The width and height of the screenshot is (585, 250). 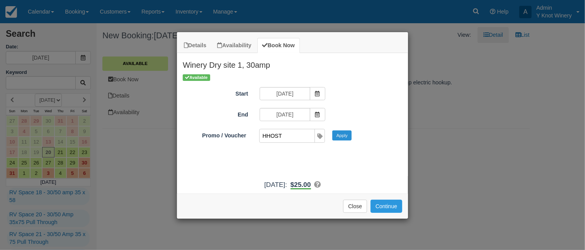 I want to click on div: Item Modal, so click(x=293, y=121).